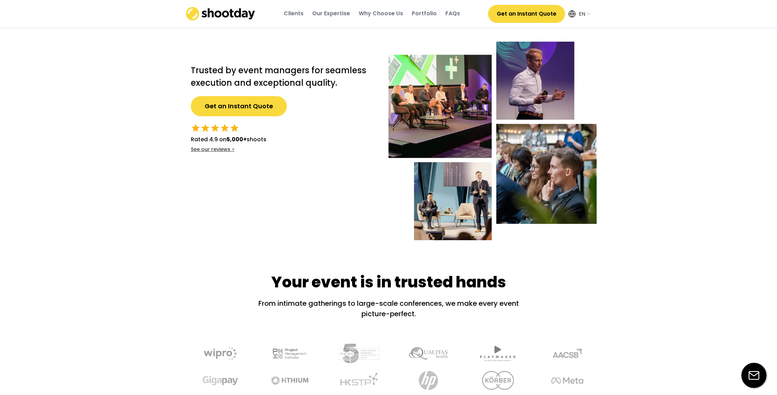 This screenshot has height=395, width=777. I want to click on div: Why Choose Us, so click(381, 14).